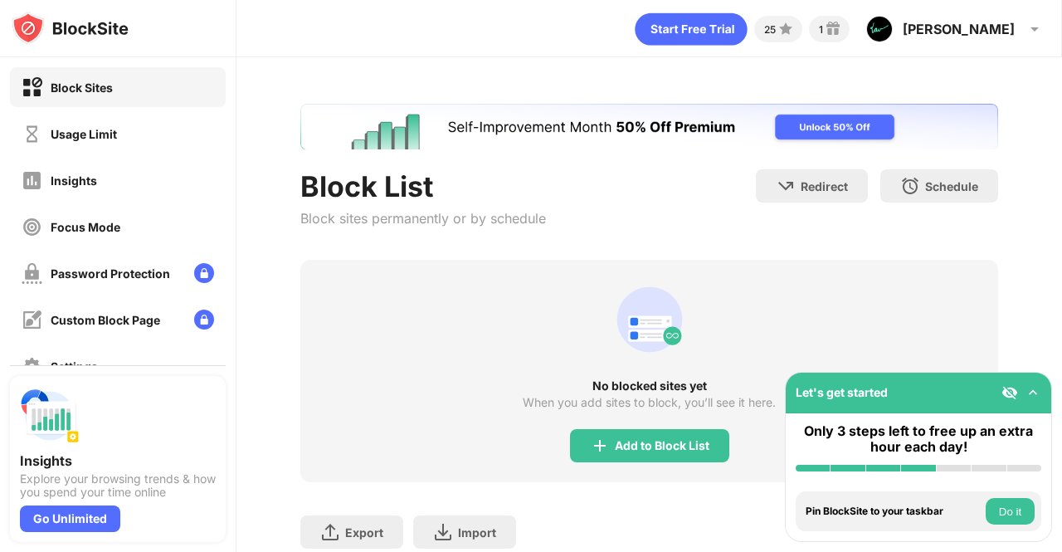 Image resolution: width=1062 pixels, height=552 pixels. I want to click on img: settings-off.svg, so click(32, 366).